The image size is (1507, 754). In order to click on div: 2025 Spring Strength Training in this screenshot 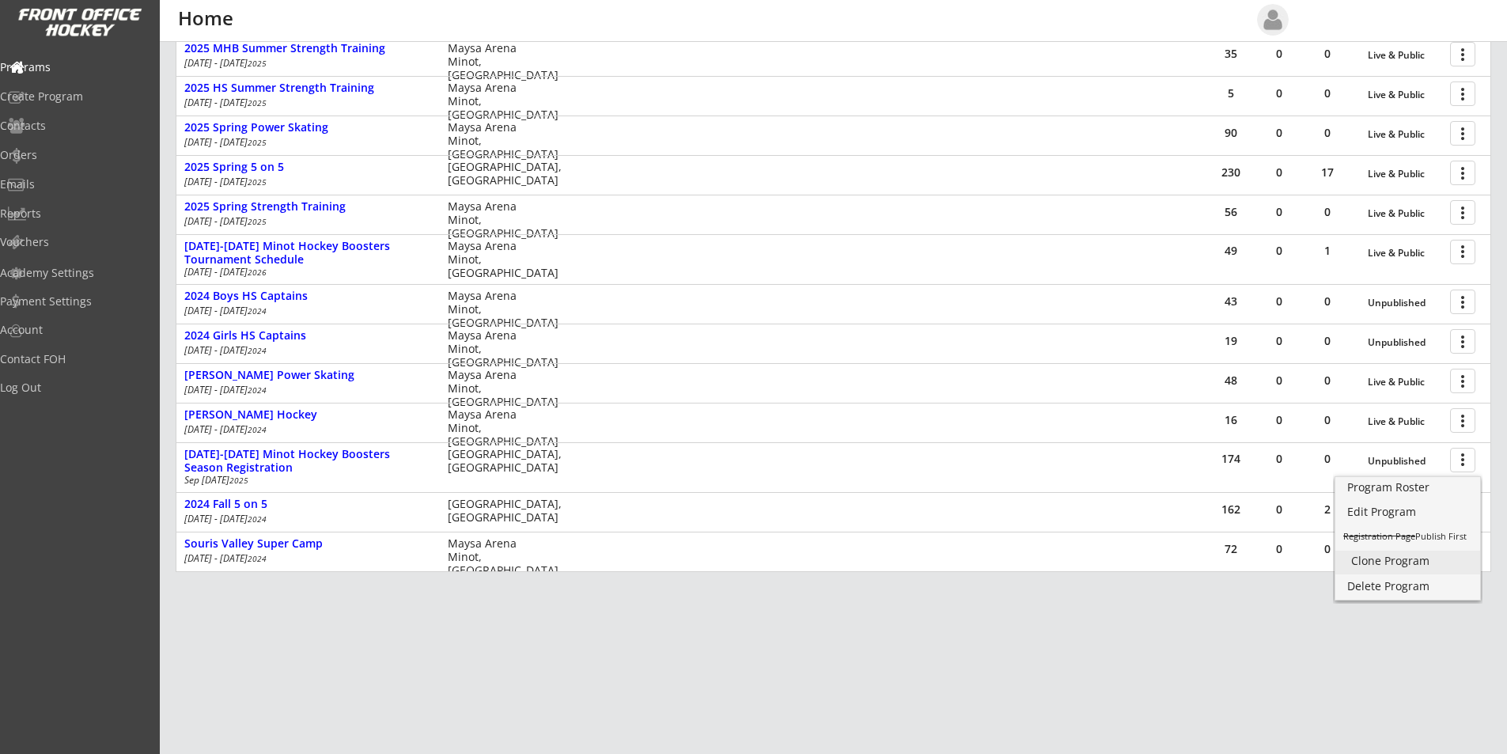, I will do `click(308, 206)`.